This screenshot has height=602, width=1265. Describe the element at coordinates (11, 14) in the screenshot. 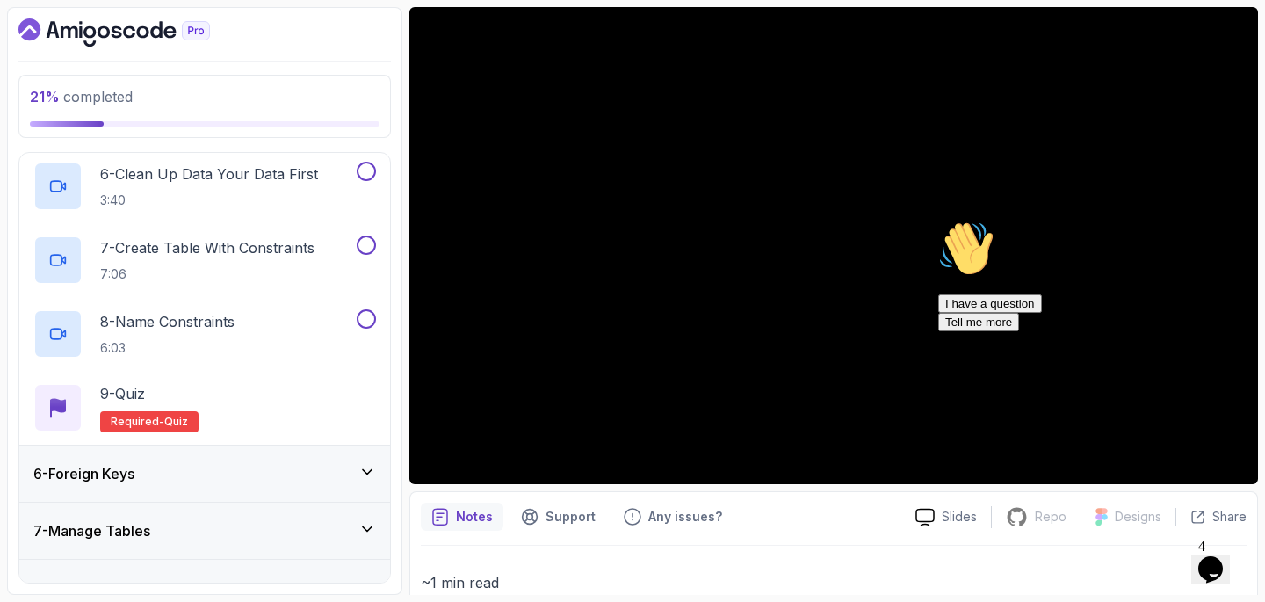

I see `span: 4` at that location.